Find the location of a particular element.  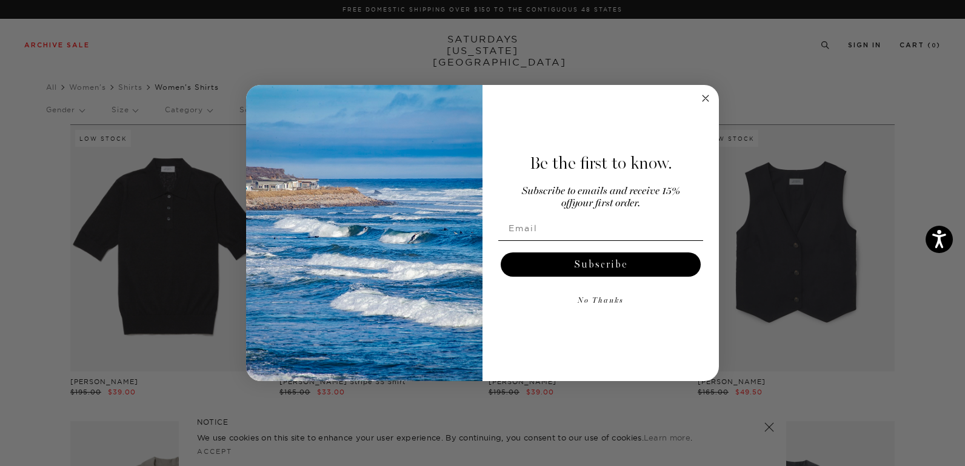

span: your first order. is located at coordinates (606, 203).